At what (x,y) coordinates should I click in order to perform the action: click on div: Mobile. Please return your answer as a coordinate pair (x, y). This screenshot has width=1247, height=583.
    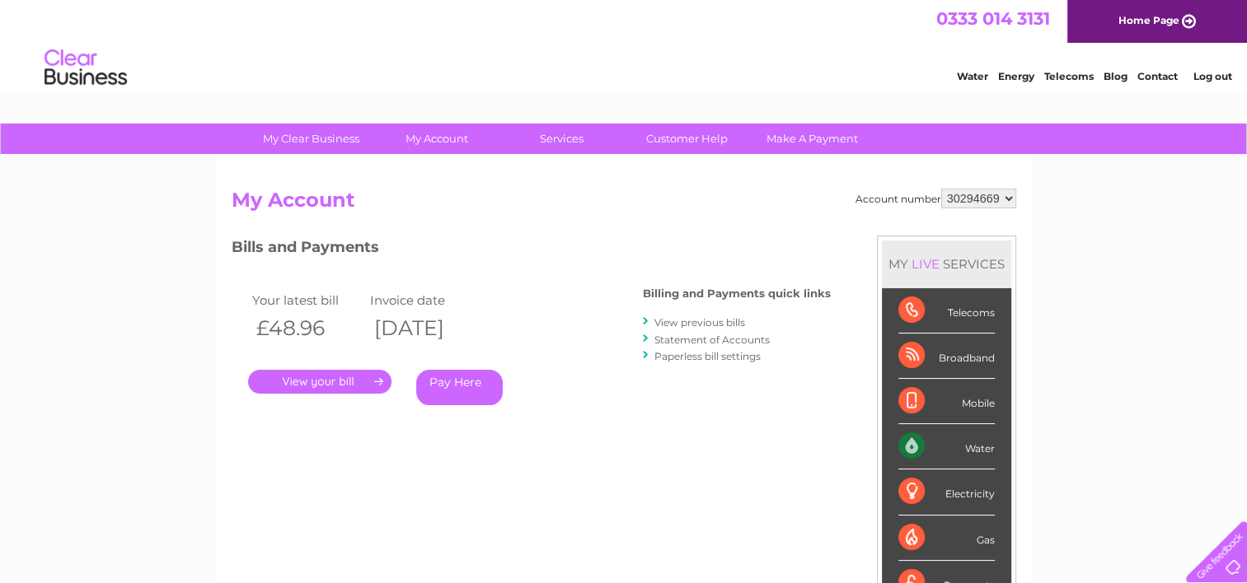
    Looking at the image, I should click on (946, 401).